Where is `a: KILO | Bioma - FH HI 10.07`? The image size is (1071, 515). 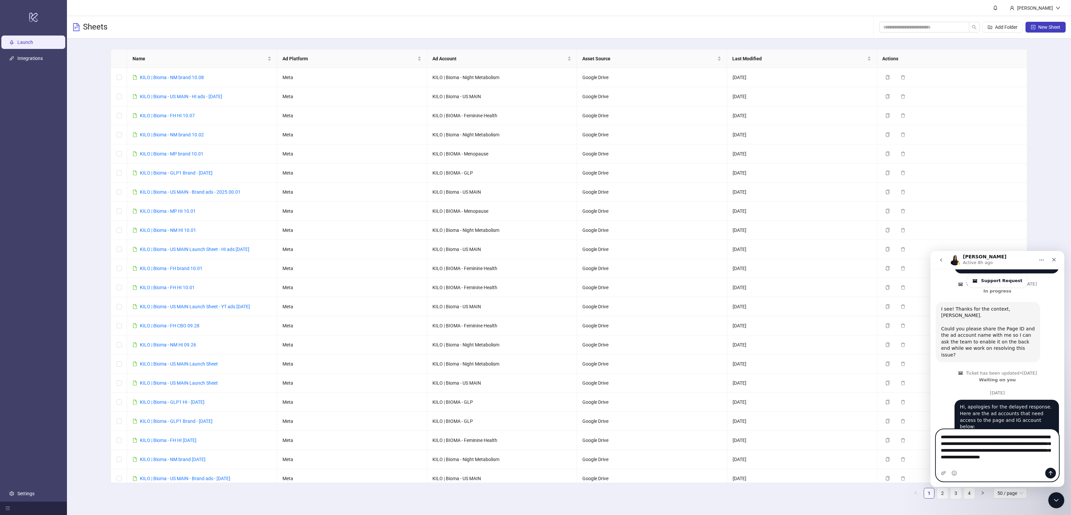 a: KILO | Bioma - FH HI 10.07 is located at coordinates (167, 116).